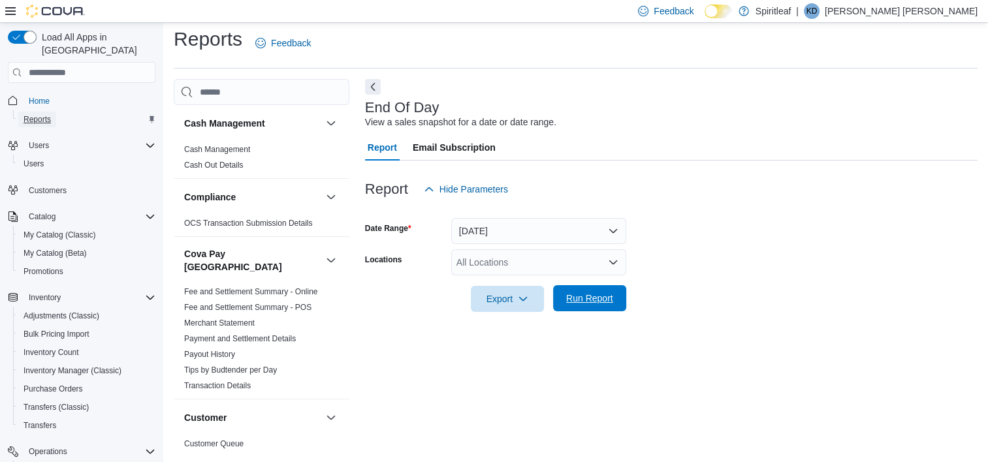 The image size is (988, 462). I want to click on a: Merchant Statement, so click(219, 323).